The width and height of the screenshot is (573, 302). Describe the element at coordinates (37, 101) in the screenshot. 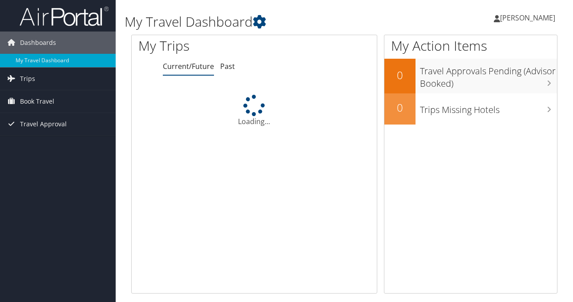

I see `span: Book Travel` at that location.